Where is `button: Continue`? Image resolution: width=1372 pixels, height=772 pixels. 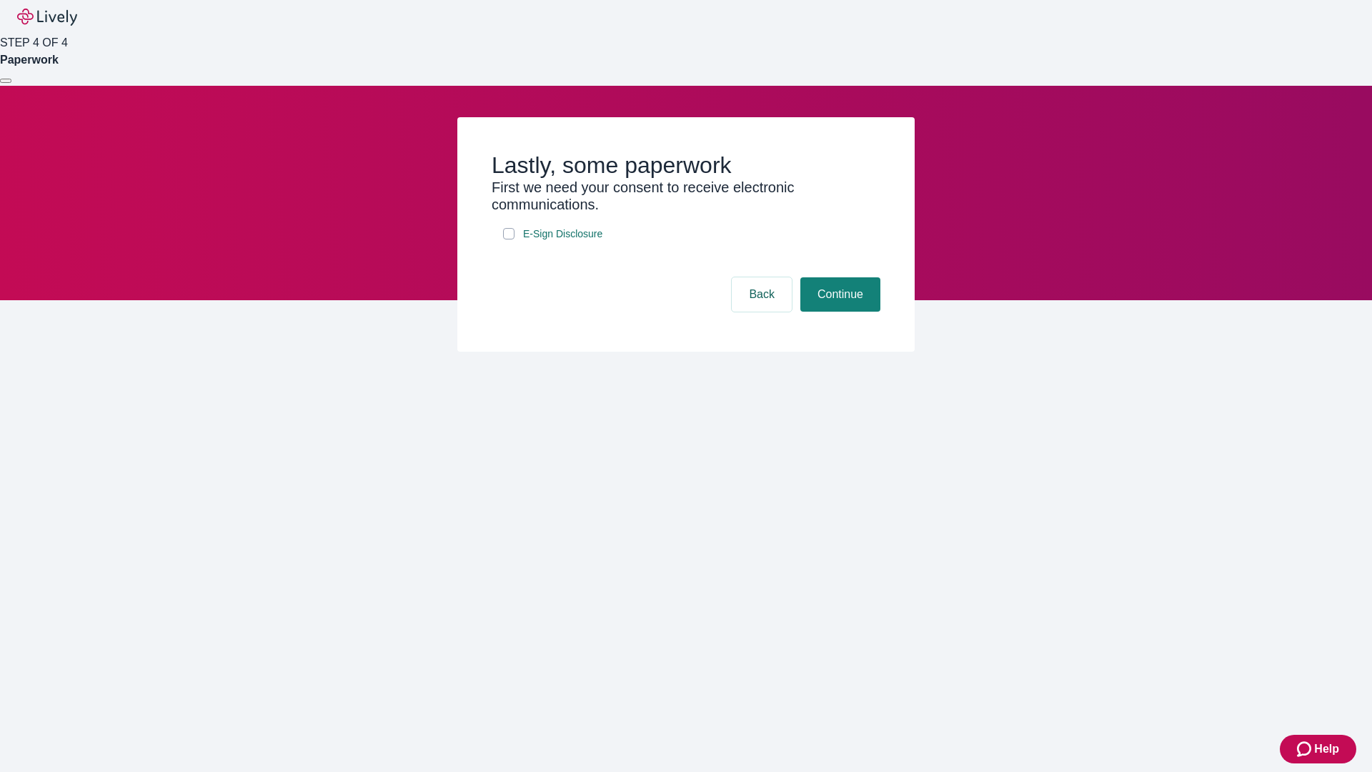
button: Continue is located at coordinates (840, 294).